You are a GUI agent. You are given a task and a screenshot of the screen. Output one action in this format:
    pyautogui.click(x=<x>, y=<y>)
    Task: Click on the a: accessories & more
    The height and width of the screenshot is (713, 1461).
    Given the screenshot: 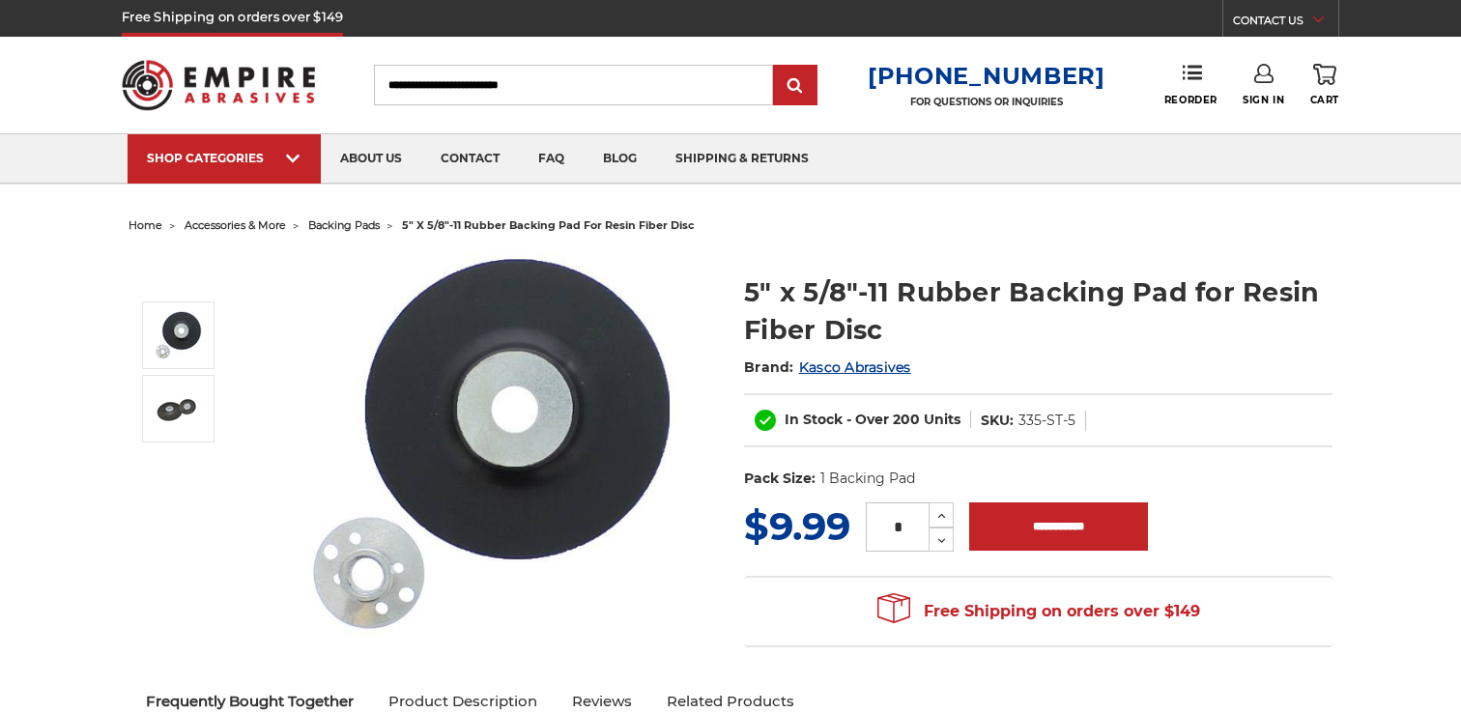 What is the action you would take?
    pyautogui.click(x=235, y=225)
    